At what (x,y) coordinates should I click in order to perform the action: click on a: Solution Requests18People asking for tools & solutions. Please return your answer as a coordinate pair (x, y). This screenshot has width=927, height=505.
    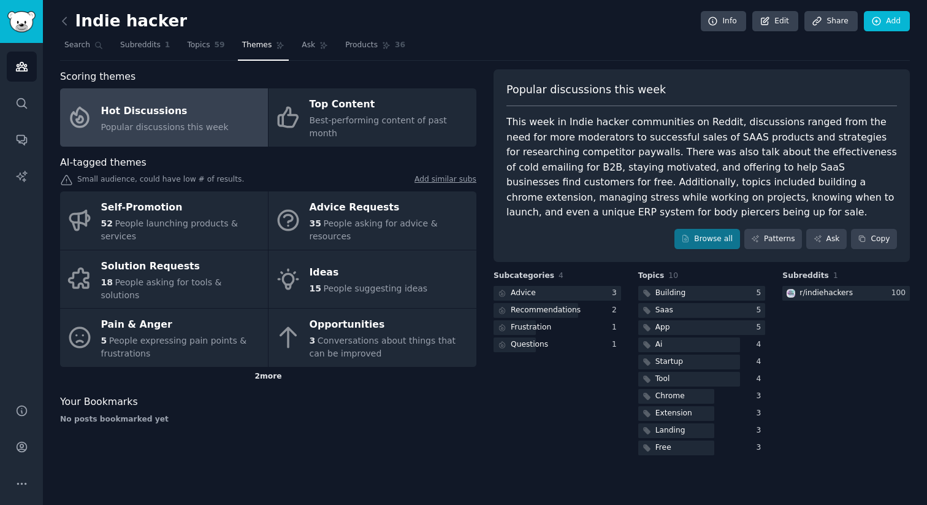
    Looking at the image, I should click on (164, 279).